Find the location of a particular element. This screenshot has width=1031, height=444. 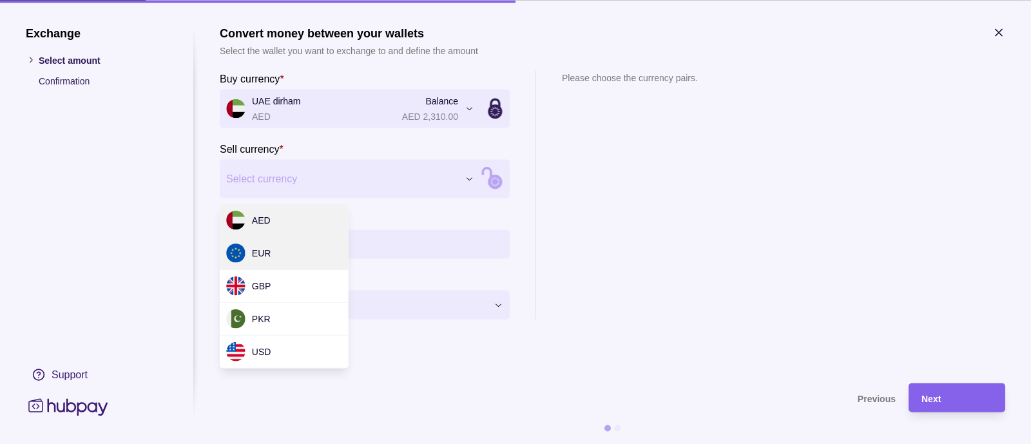

span: AED is located at coordinates (261, 220).